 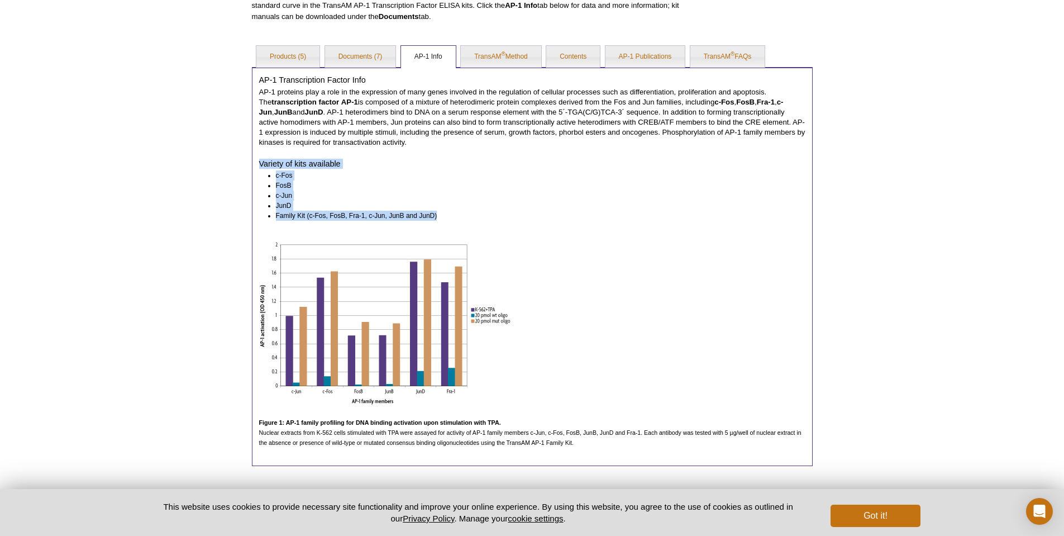 What do you see at coordinates (283, 112) in the screenshot?
I see `b: JunB` at bounding box center [283, 112].